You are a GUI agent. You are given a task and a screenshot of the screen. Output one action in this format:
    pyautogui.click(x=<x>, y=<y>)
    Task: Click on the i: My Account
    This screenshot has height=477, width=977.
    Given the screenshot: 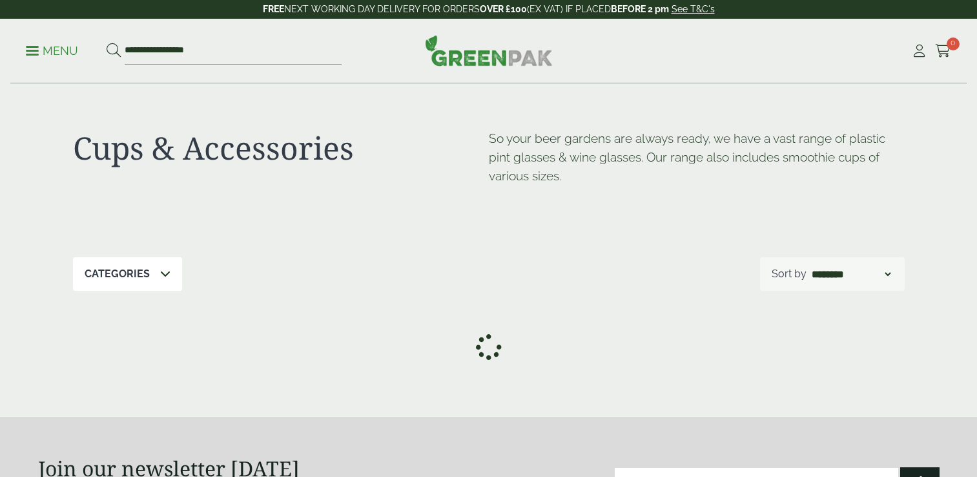 What is the action you would take?
    pyautogui.click(x=919, y=51)
    